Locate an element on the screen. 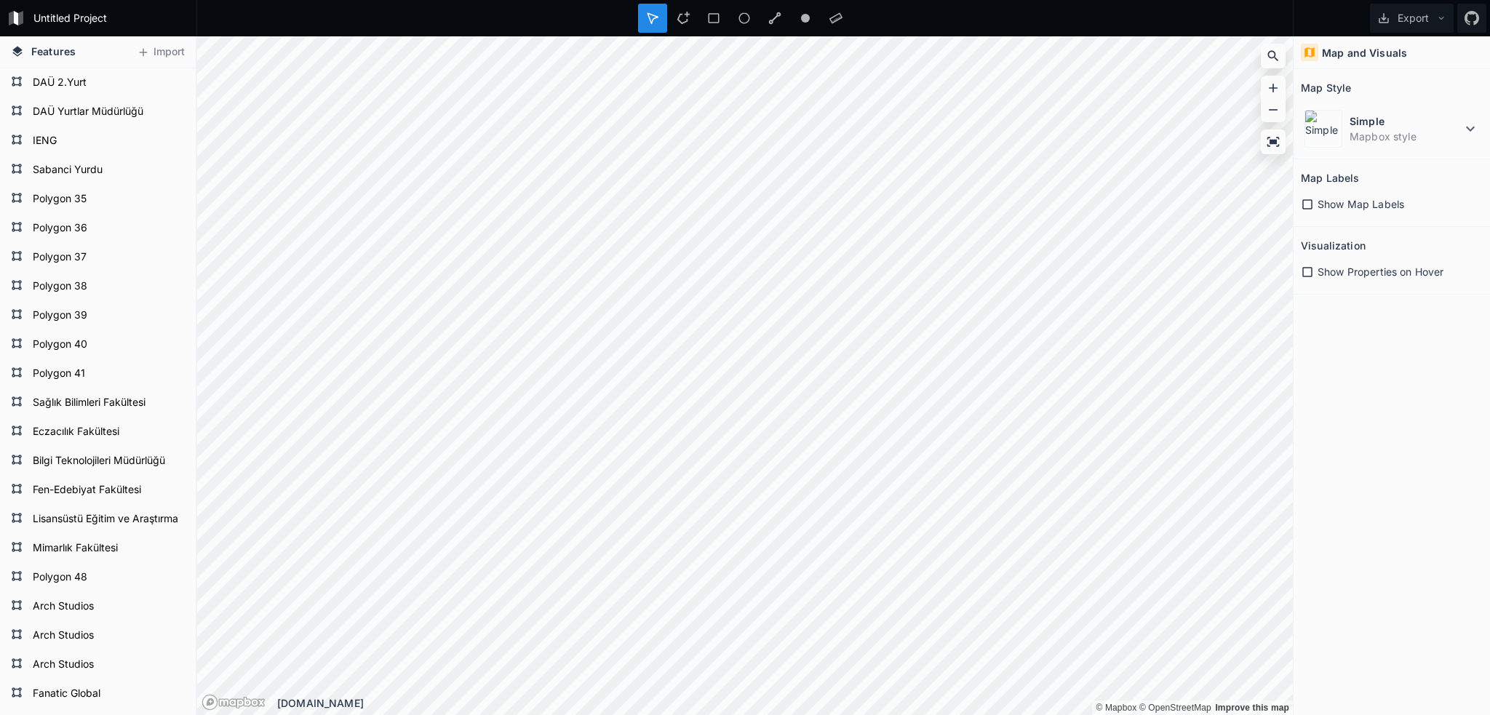 The image size is (1490, 715). button: Export is located at coordinates (1411, 18).